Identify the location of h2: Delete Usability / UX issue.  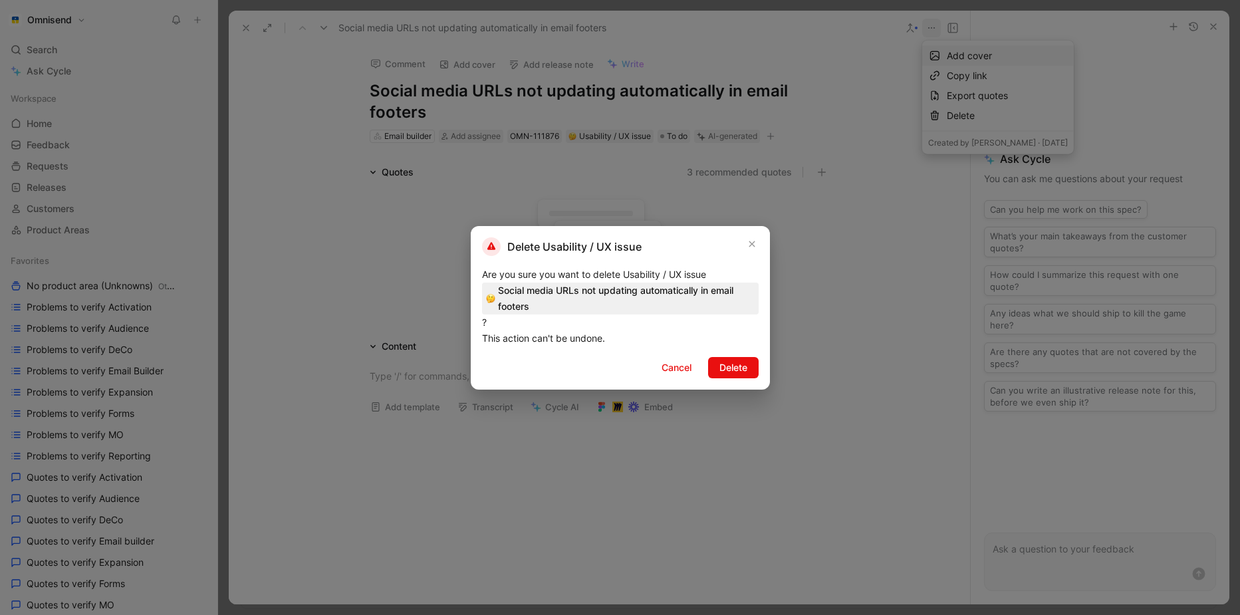
(562, 247).